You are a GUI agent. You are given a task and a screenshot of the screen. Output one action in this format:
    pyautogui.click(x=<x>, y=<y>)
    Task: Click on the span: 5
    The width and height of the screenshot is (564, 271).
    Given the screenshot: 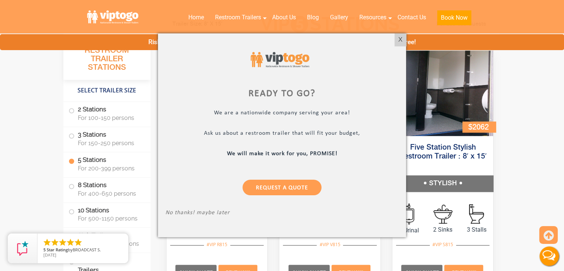 What is the action you would take?
    pyautogui.click(x=44, y=249)
    